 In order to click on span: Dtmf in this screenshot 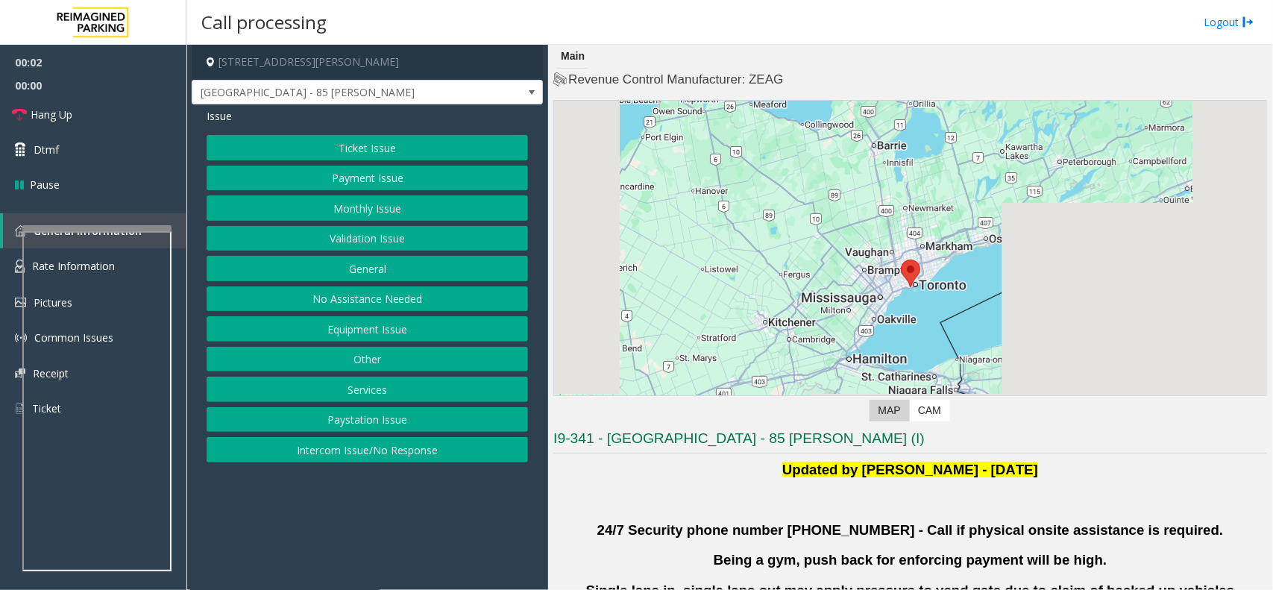, I will do `click(46, 149)`.